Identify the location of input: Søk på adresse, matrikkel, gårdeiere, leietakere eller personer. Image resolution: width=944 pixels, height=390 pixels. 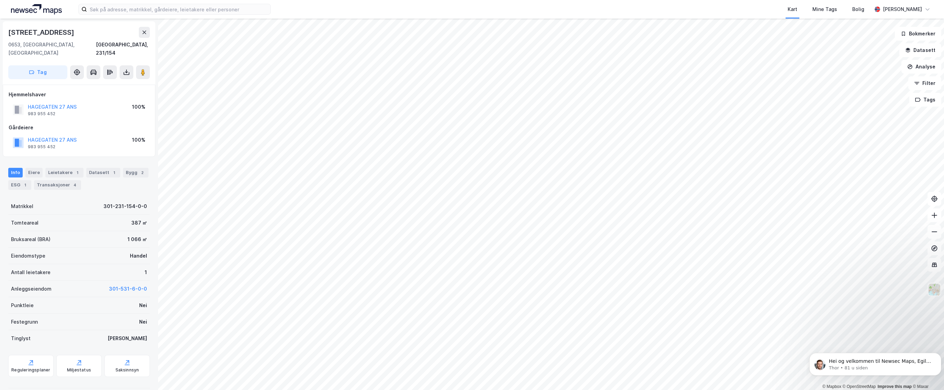
(179, 9).